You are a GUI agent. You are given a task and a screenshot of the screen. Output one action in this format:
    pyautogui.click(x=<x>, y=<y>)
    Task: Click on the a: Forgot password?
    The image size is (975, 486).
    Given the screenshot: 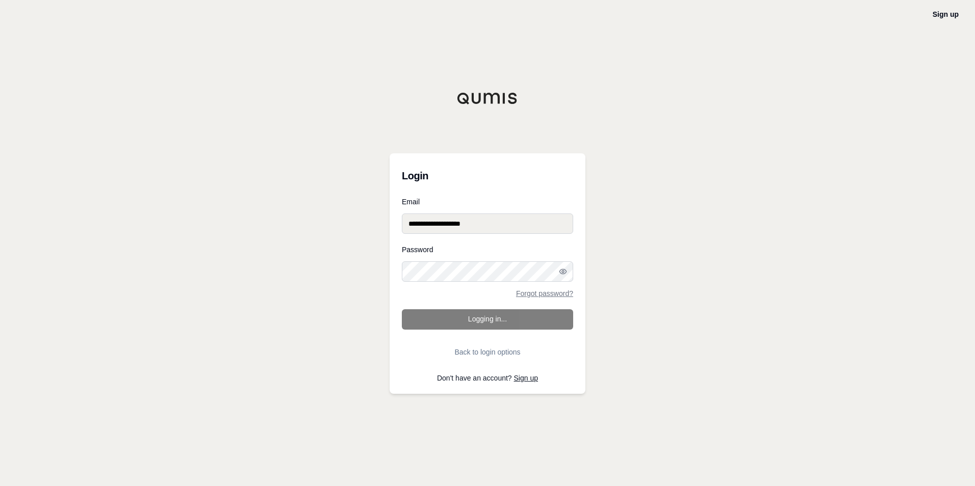 What is the action you would take?
    pyautogui.click(x=544, y=294)
    